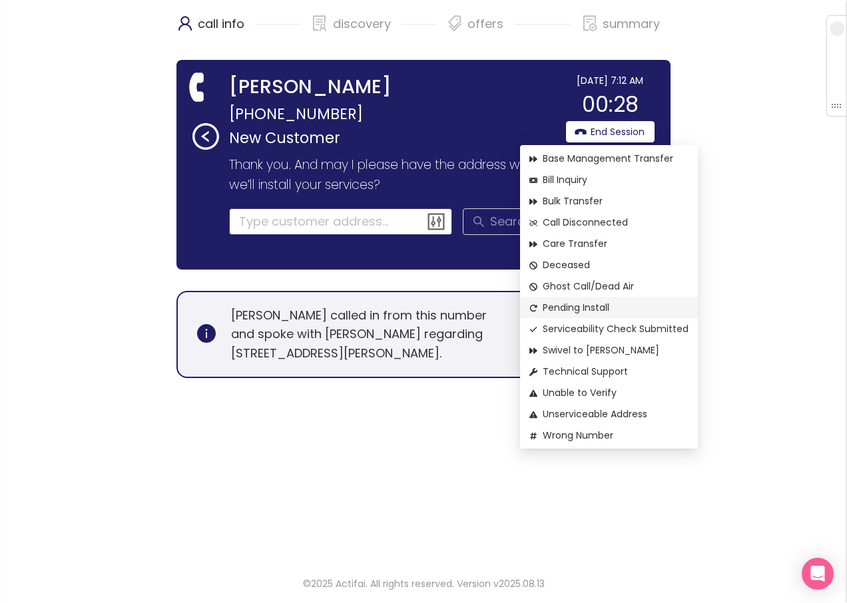 This screenshot has height=603, width=847. I want to click on span: Call Disconnected, so click(609, 222).